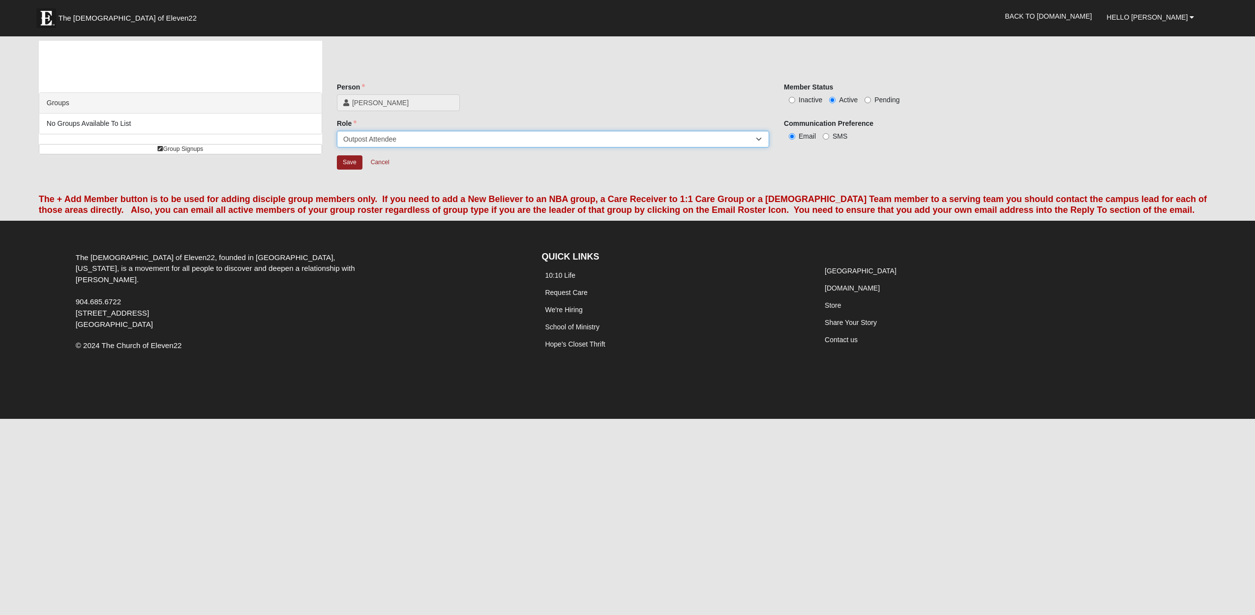 The height and width of the screenshot is (615, 1255). What do you see at coordinates (673, 257) in the screenshot?
I see `h4: QUICK LINKS` at bounding box center [673, 257].